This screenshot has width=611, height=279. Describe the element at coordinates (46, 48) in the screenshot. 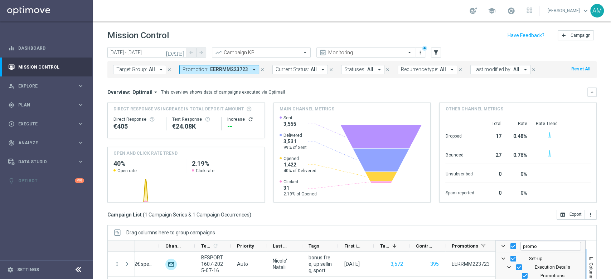

I see `div: Dashboard` at that location.